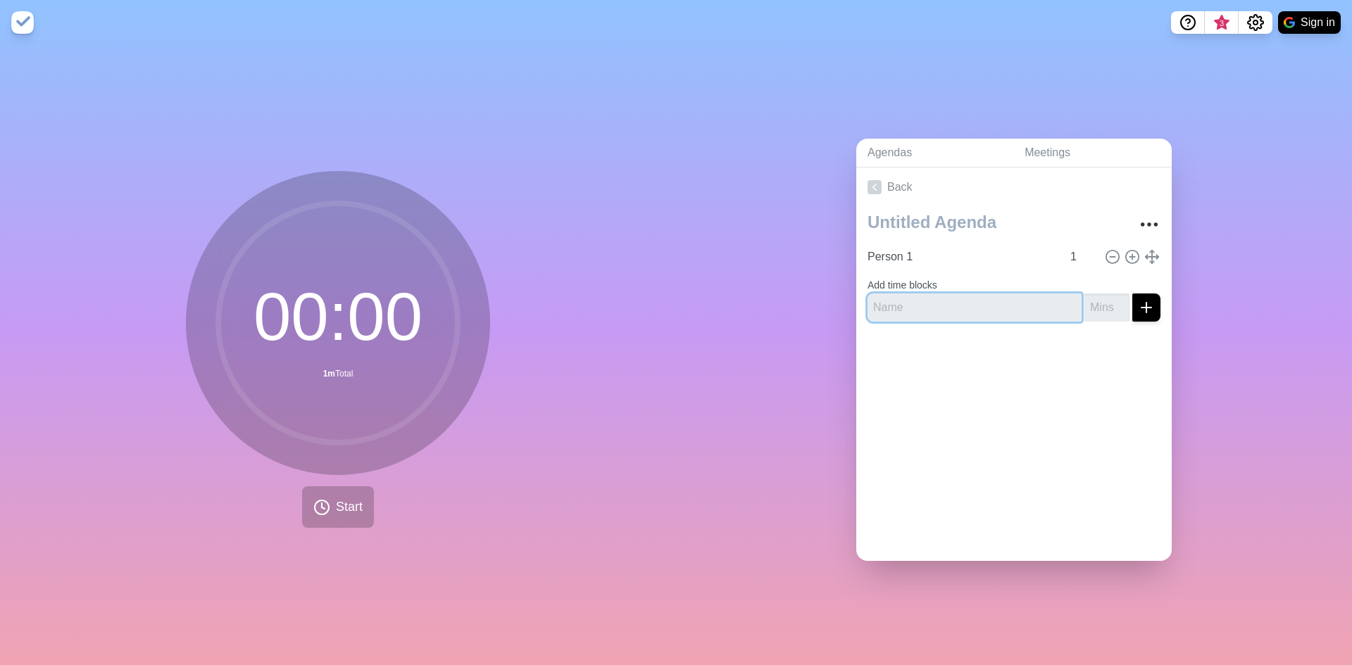 The height and width of the screenshot is (665, 1352). I want to click on button: Sign in, so click(1309, 23).